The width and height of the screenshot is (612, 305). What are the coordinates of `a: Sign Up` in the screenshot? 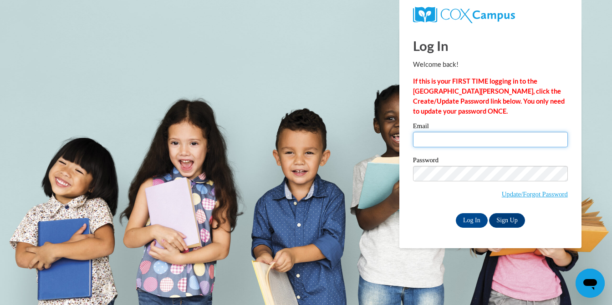 It's located at (507, 221).